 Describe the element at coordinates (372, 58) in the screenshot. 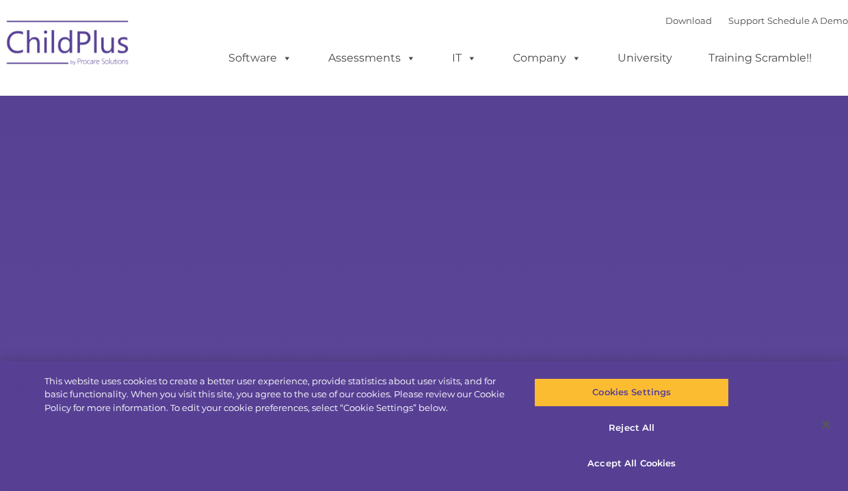

I see `a: Assessments` at that location.